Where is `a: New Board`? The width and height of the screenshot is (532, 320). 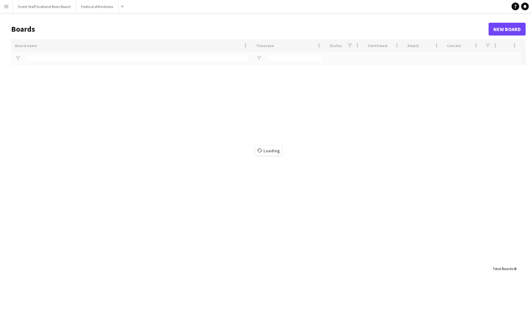 a: New Board is located at coordinates (507, 29).